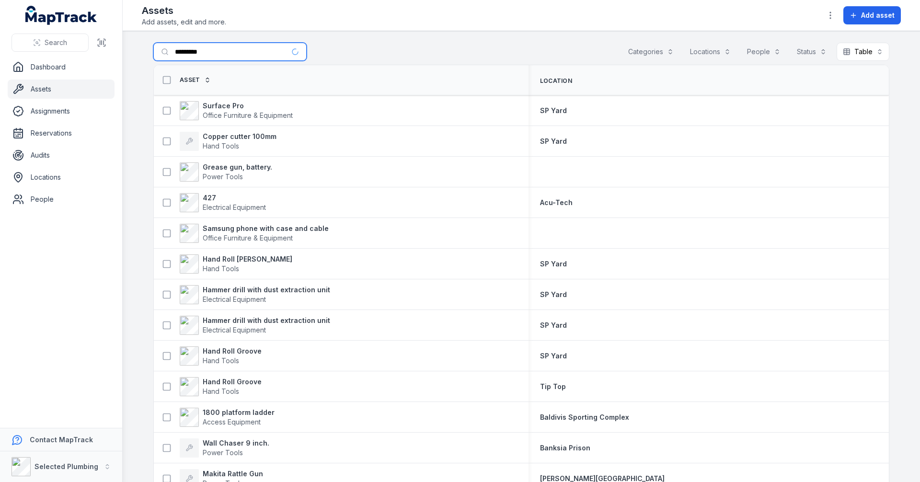  I want to click on a: Audits, so click(61, 155).